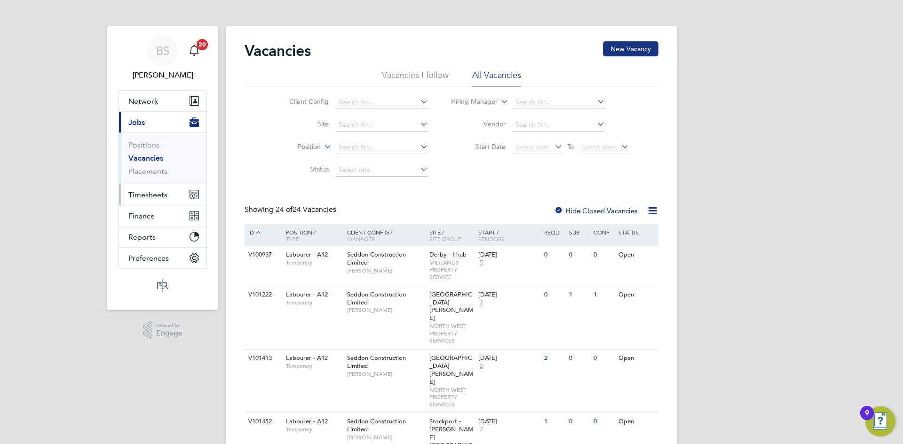  Describe the element at coordinates (149, 258) in the screenshot. I see `span: Preferences` at that location.